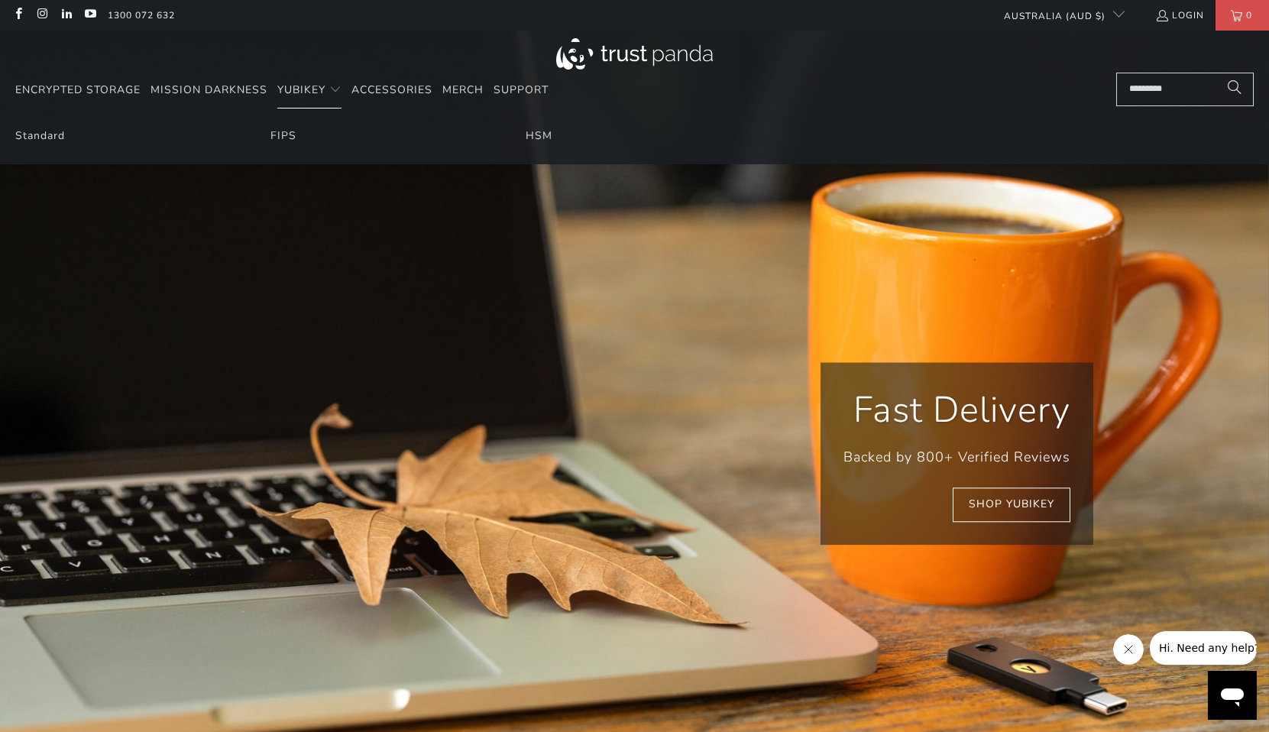 Image resolution: width=1269 pixels, height=732 pixels. What do you see at coordinates (282, 90) in the screenshot?
I see `nav: Translation missing: en.navigation.header.main_nav` at bounding box center [282, 90].